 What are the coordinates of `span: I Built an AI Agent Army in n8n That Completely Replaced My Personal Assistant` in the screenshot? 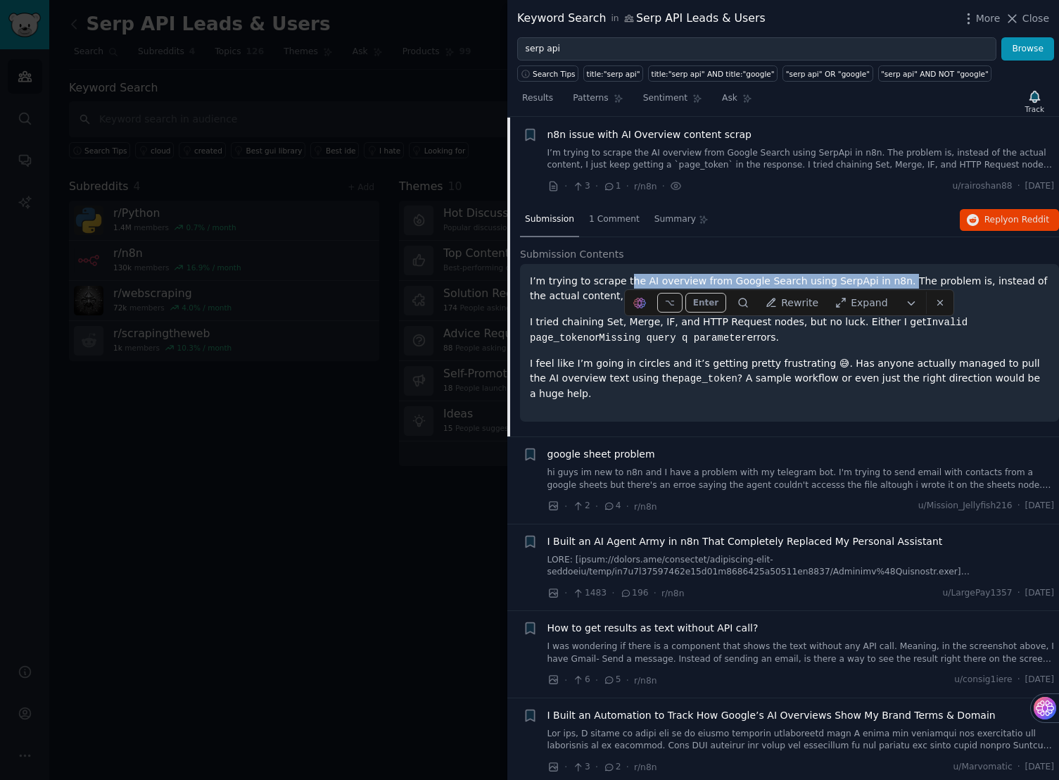 It's located at (745, 541).